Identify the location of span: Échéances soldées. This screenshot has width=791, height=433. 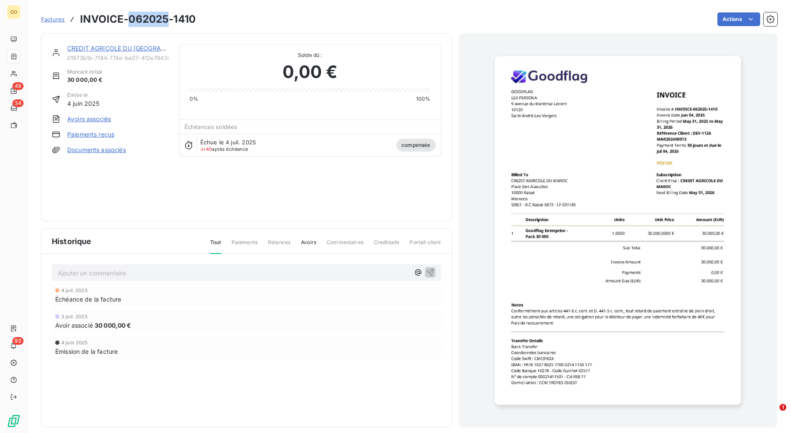
(211, 127).